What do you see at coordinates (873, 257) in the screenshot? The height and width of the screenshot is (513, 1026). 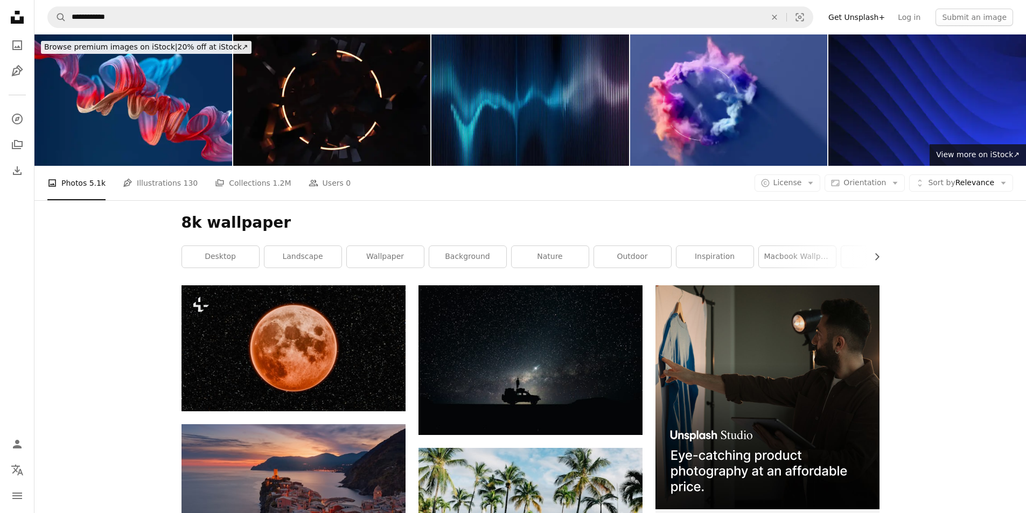 I see `button: scroll list to the right` at bounding box center [873, 257].